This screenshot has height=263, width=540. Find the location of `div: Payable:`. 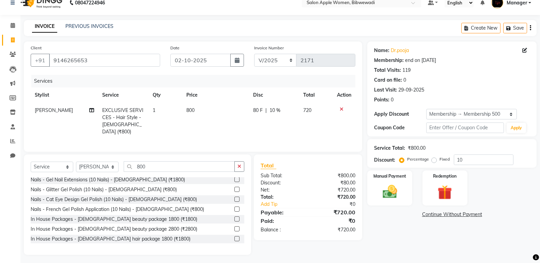

div: Payable: is located at coordinates (282, 213).